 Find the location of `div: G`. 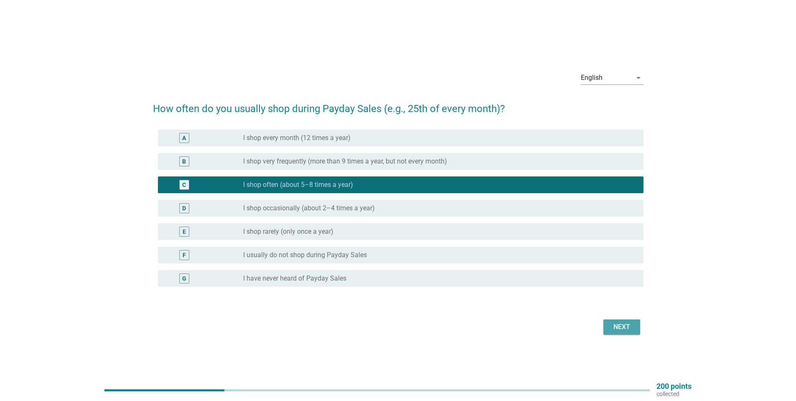

div: G is located at coordinates (184, 278).